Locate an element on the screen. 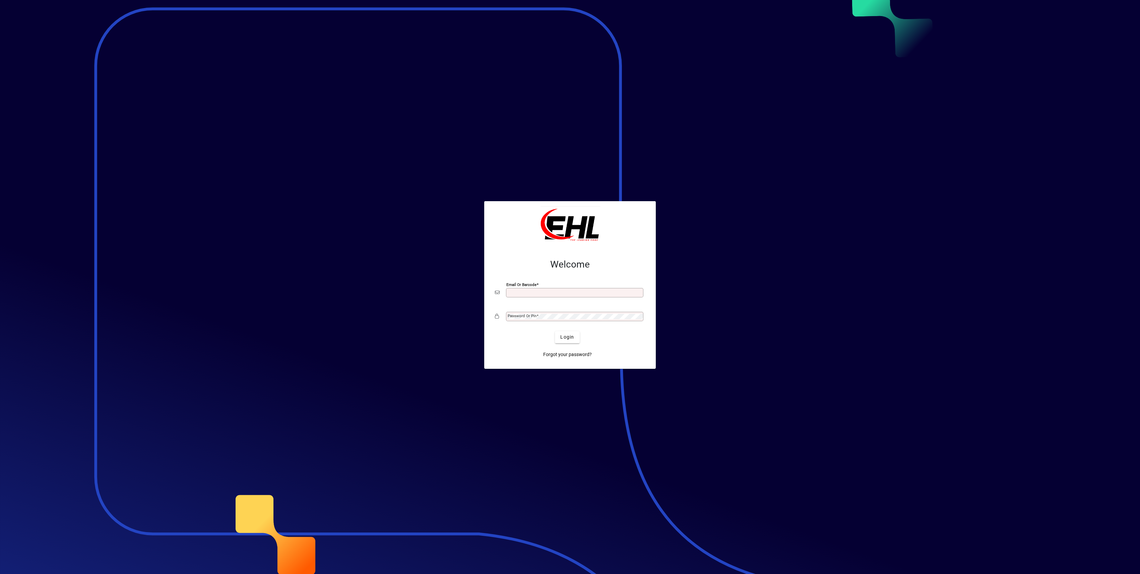 This screenshot has height=574, width=1140. a: Forgot your password? is located at coordinates (567, 355).